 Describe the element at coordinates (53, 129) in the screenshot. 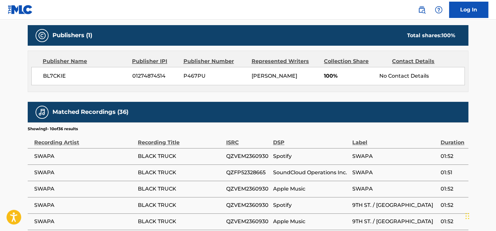

I see `p: Showing 1 - 10 of 36 results` at that location.